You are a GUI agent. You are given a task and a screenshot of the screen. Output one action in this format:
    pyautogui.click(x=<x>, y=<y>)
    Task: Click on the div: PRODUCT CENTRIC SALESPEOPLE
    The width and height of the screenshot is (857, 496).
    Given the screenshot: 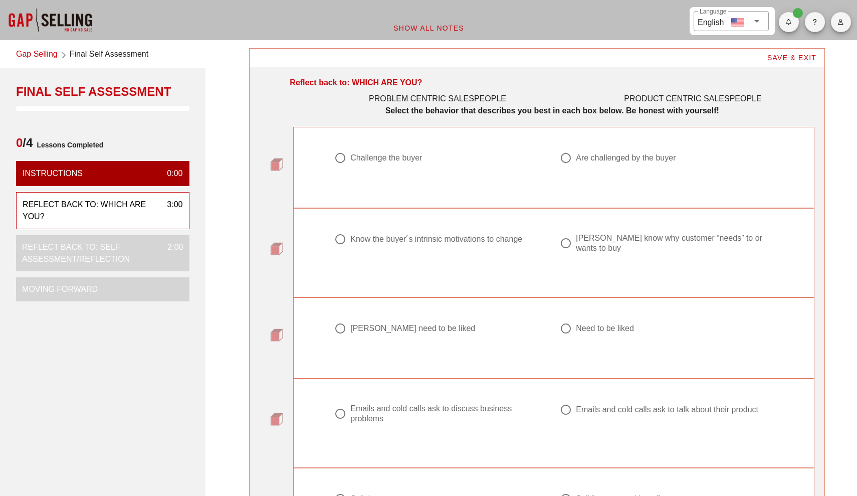 What is the action you would take?
    pyautogui.click(x=693, y=99)
    